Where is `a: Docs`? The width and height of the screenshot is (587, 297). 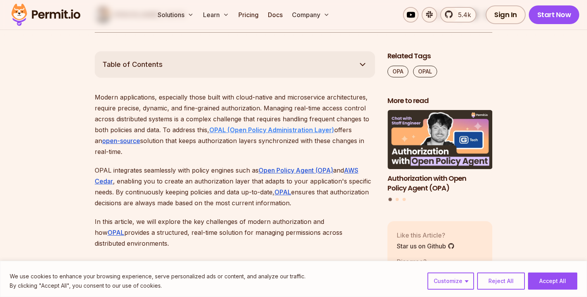 a: Docs is located at coordinates (275, 15).